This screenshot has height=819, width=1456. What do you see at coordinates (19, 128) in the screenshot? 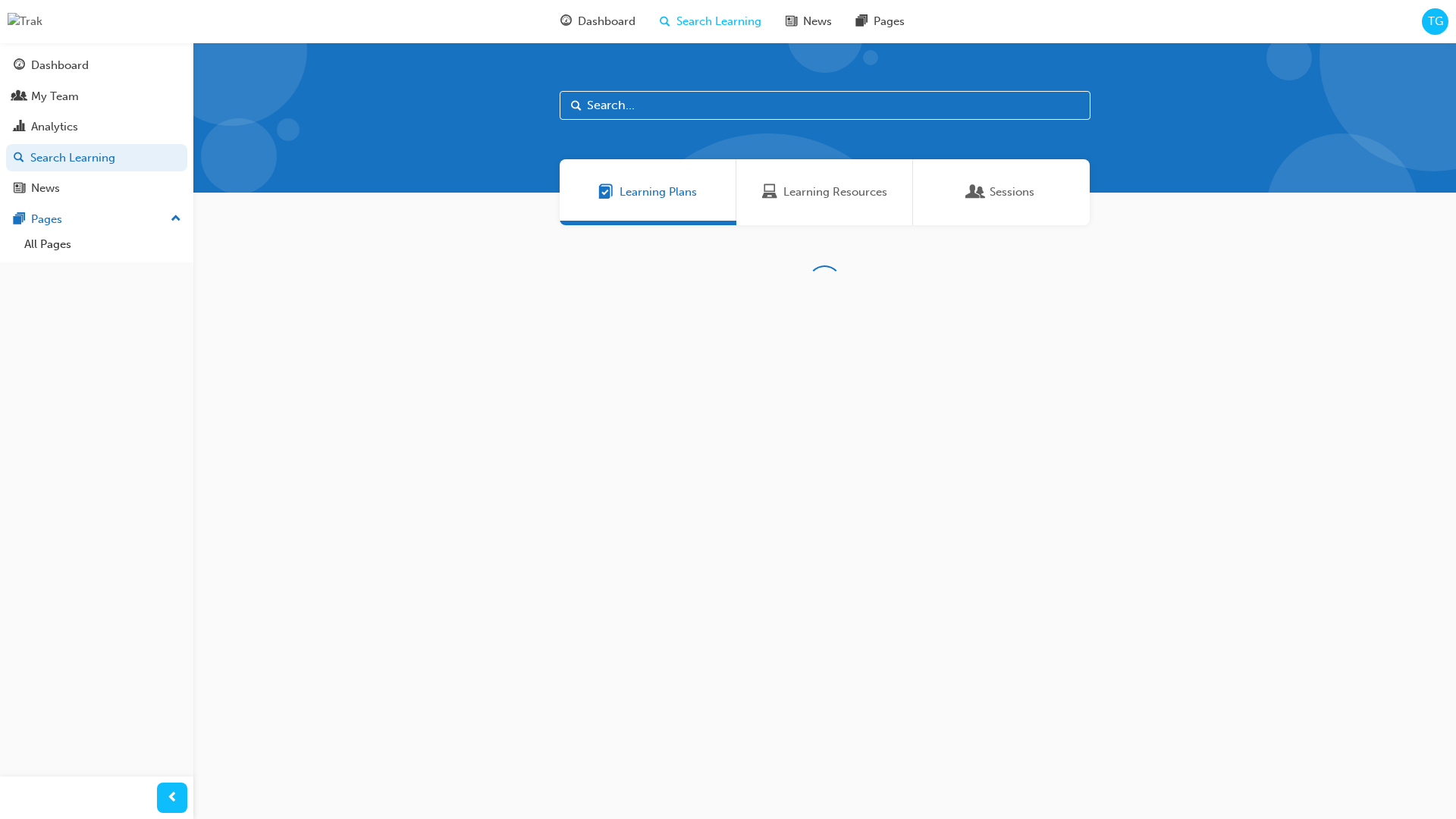
I see `span: chart-icon` at bounding box center [19, 128].